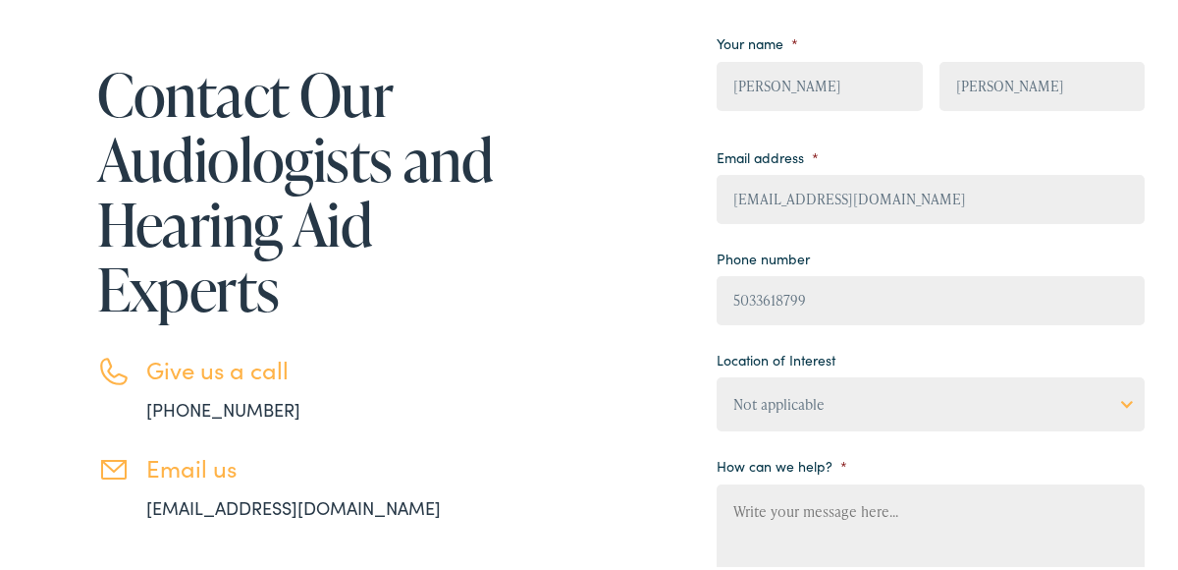  I want to click on label: Your name, so click(757, 39).